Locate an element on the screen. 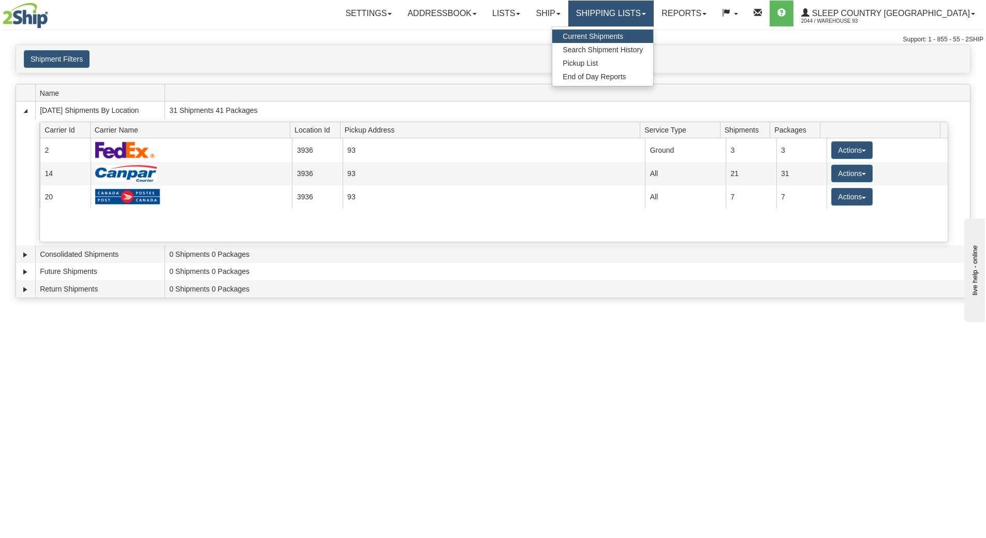 This screenshot has width=986, height=538. td: 2 is located at coordinates (65, 150).